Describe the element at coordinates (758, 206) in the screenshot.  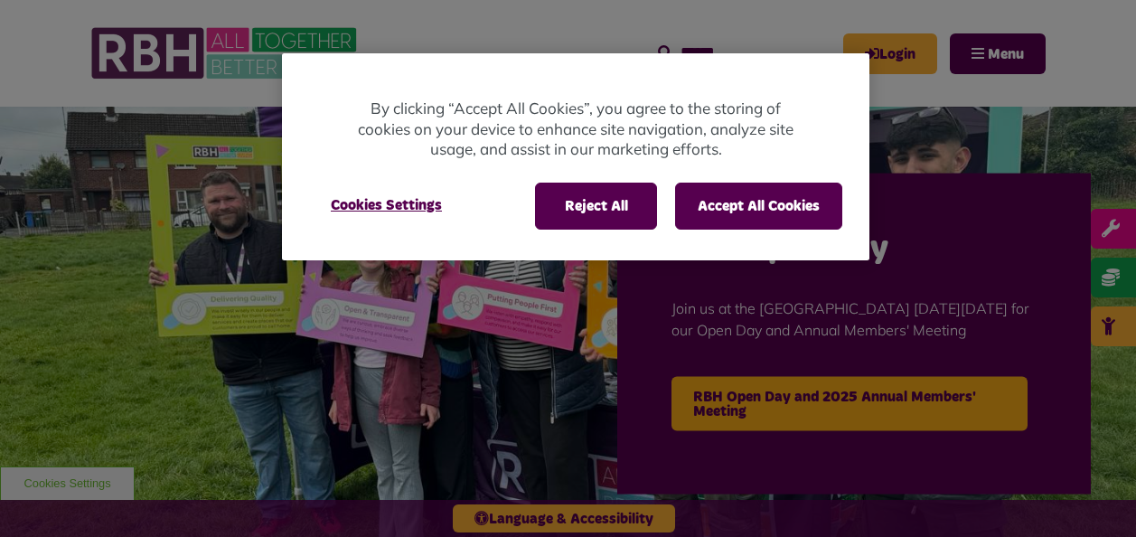
I see `button: Accept All Cookies` at that location.